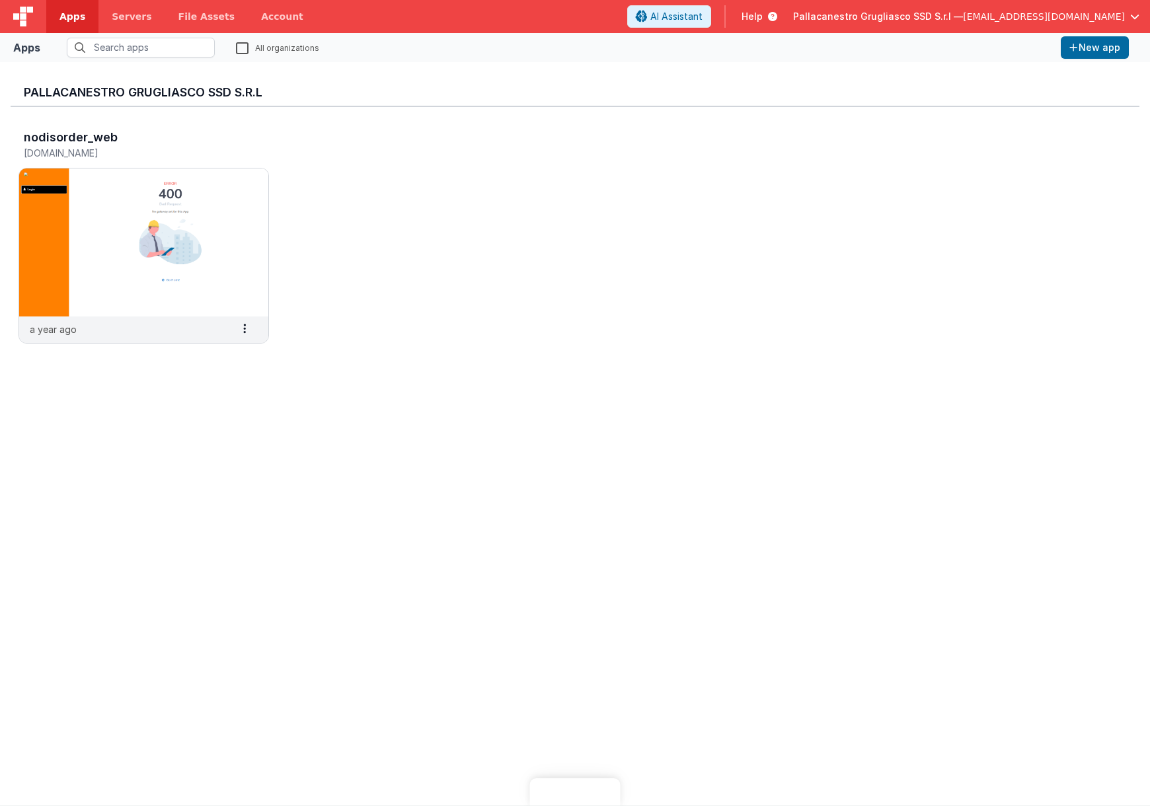 This screenshot has height=806, width=1150. What do you see at coordinates (141, 48) in the screenshot?
I see `input: Search apps` at bounding box center [141, 48].